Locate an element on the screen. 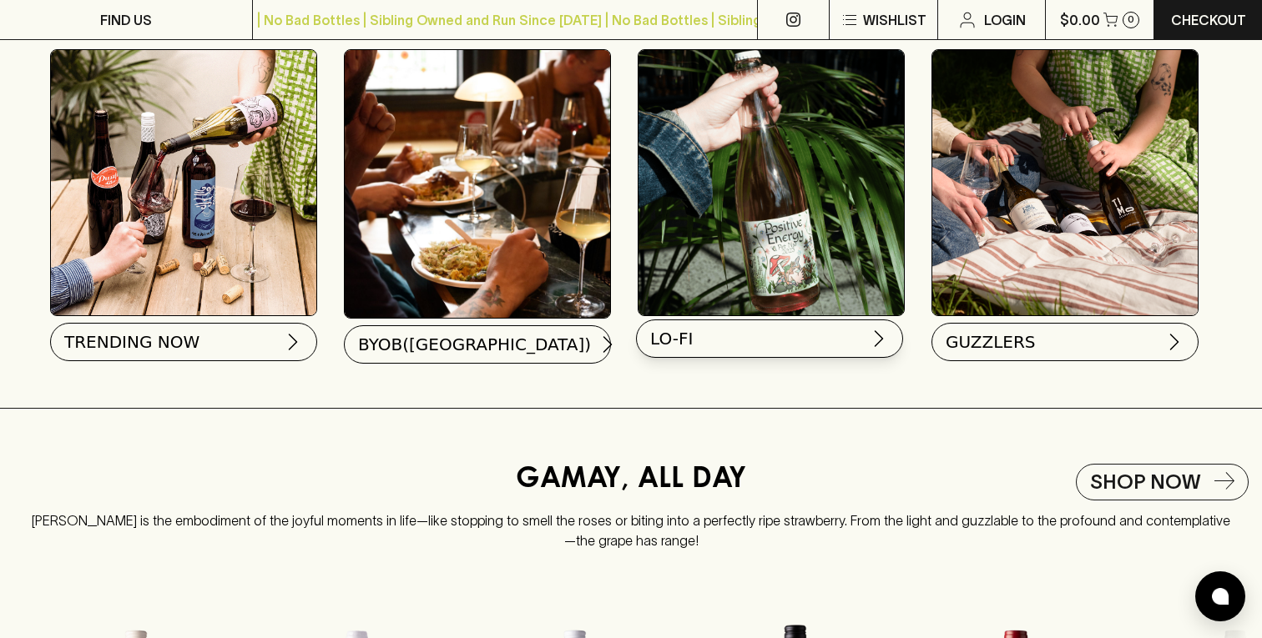  p: $0.00 is located at coordinates (1080, 20).